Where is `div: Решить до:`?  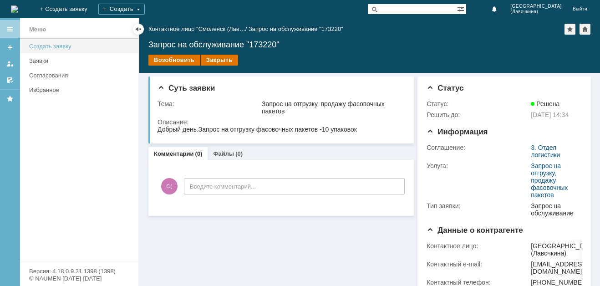 div: Решить до: is located at coordinates (477, 115).